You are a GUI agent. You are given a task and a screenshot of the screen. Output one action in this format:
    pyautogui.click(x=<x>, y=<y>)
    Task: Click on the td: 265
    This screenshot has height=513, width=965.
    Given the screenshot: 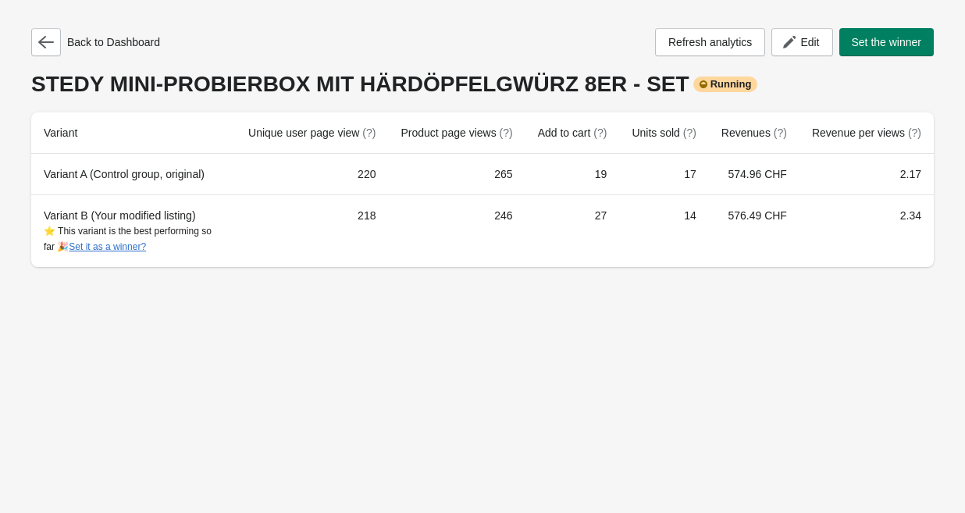 What is the action you would take?
    pyautogui.click(x=456, y=174)
    